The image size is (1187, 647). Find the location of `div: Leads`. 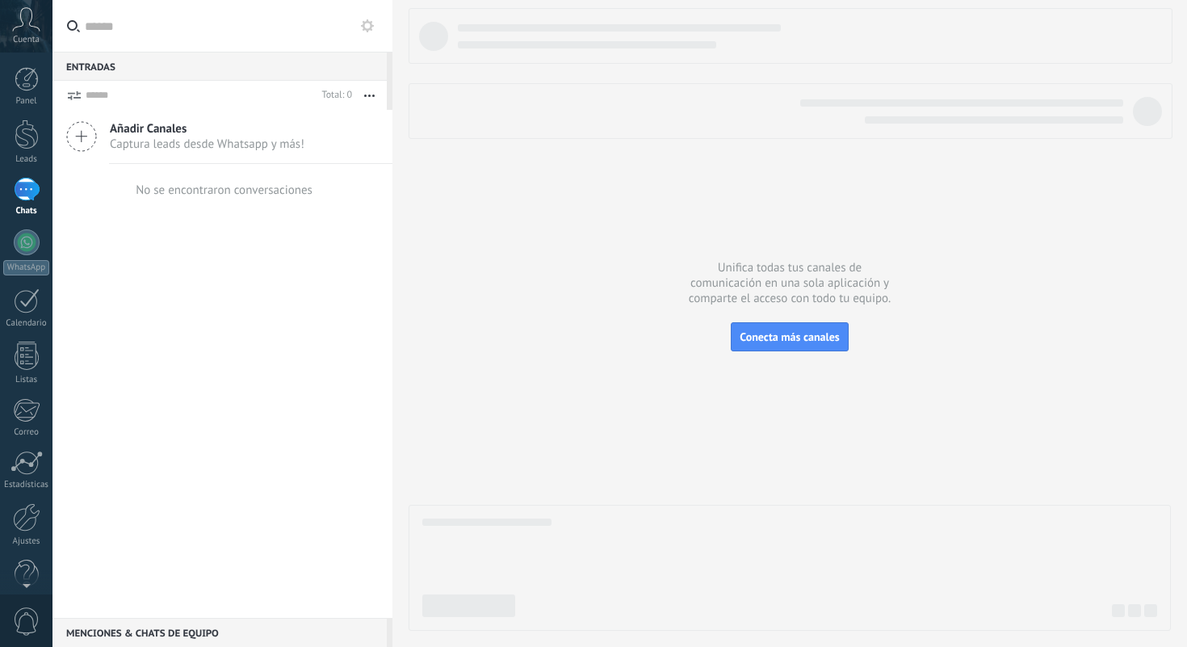

div: Leads is located at coordinates (27, 159).